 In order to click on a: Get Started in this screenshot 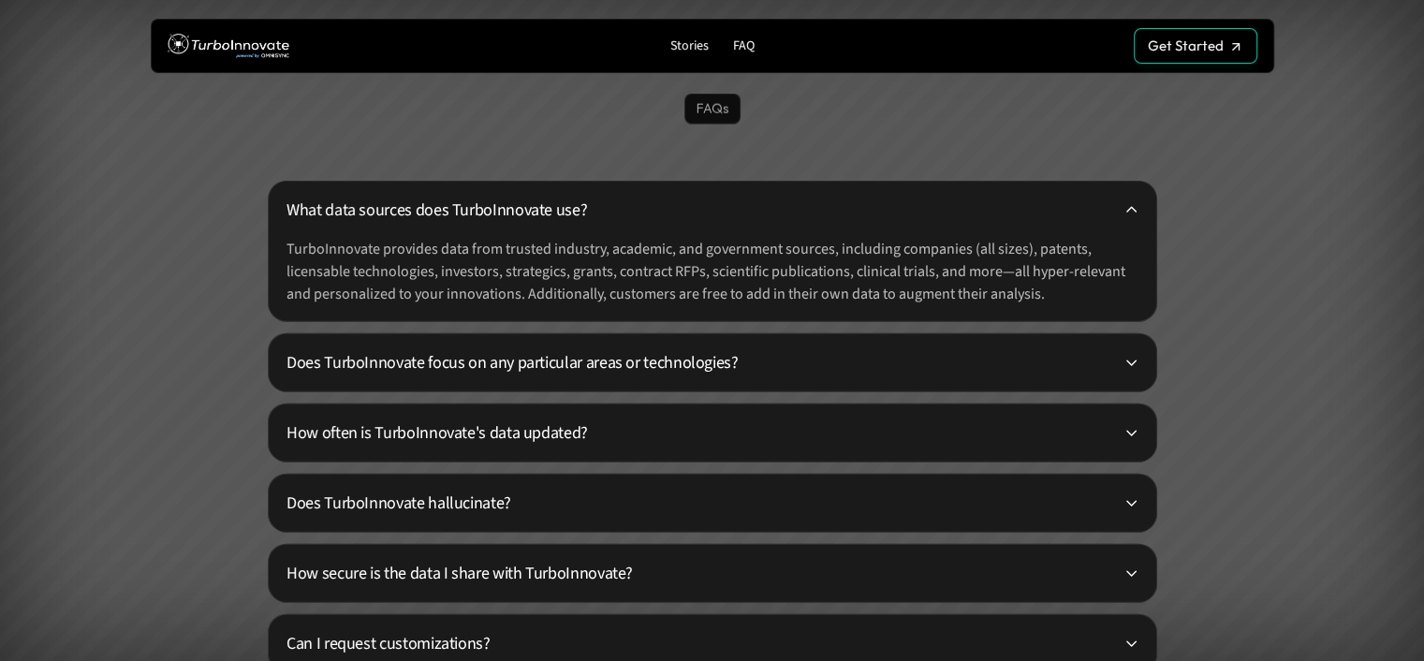, I will do `click(1196, 46)`.